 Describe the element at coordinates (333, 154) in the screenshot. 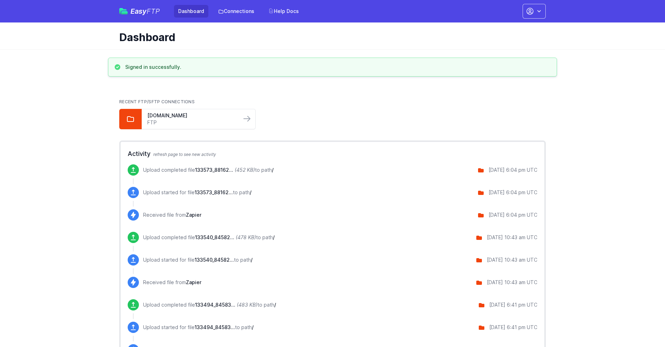

I see `h2: Activity` at that location.